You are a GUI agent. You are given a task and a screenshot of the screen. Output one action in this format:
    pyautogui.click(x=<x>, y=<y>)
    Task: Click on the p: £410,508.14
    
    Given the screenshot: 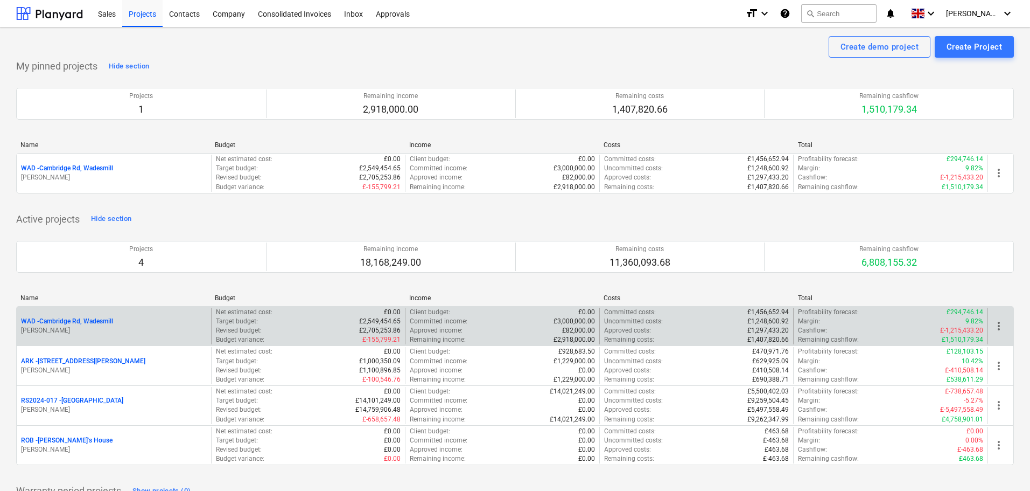 What is the action you would take?
    pyautogui.click(x=770, y=370)
    